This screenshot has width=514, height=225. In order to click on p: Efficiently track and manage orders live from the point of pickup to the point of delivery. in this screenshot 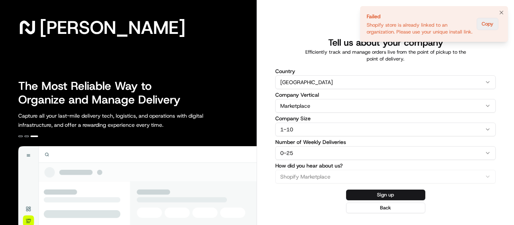, I will do `click(386, 56)`.